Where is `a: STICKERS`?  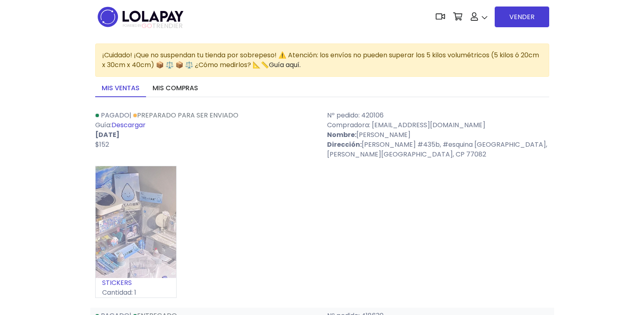 a: STICKERS is located at coordinates (117, 283).